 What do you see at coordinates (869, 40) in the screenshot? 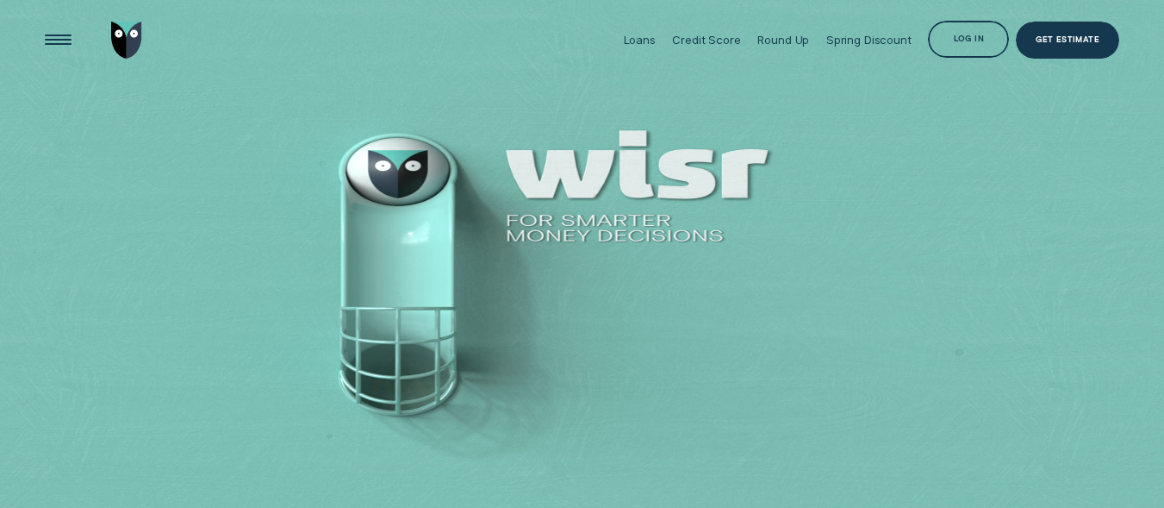
I see `div: Spring Discount` at bounding box center [869, 40].